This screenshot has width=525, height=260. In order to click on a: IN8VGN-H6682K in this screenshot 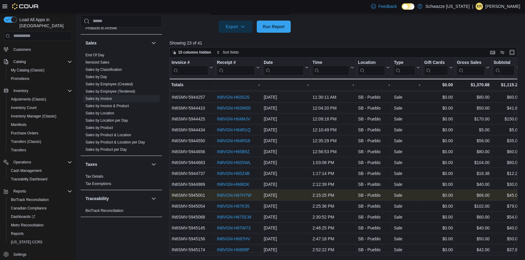, I will do `click(233, 185)`.